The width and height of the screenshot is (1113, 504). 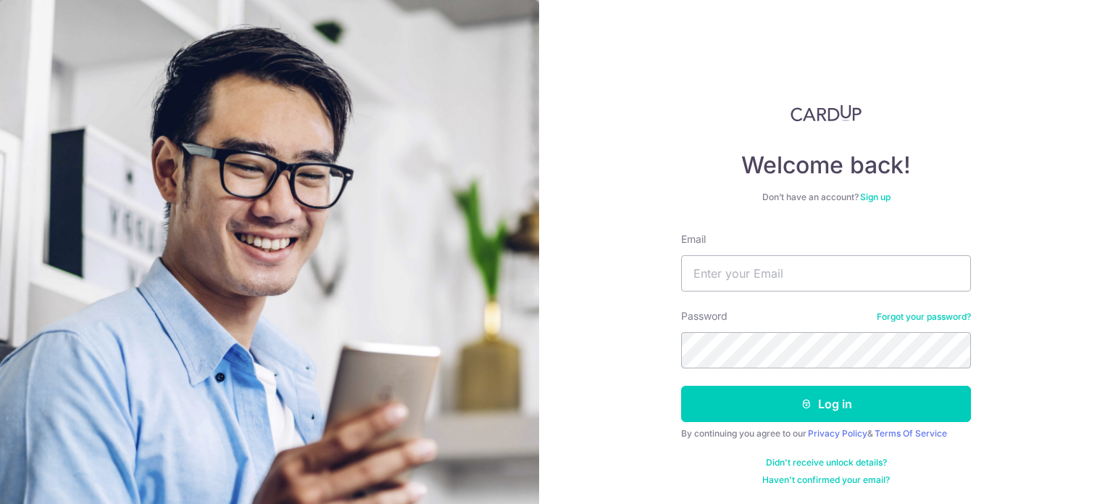 I want to click on div: By continuing you agree to our &, so click(x=826, y=433).